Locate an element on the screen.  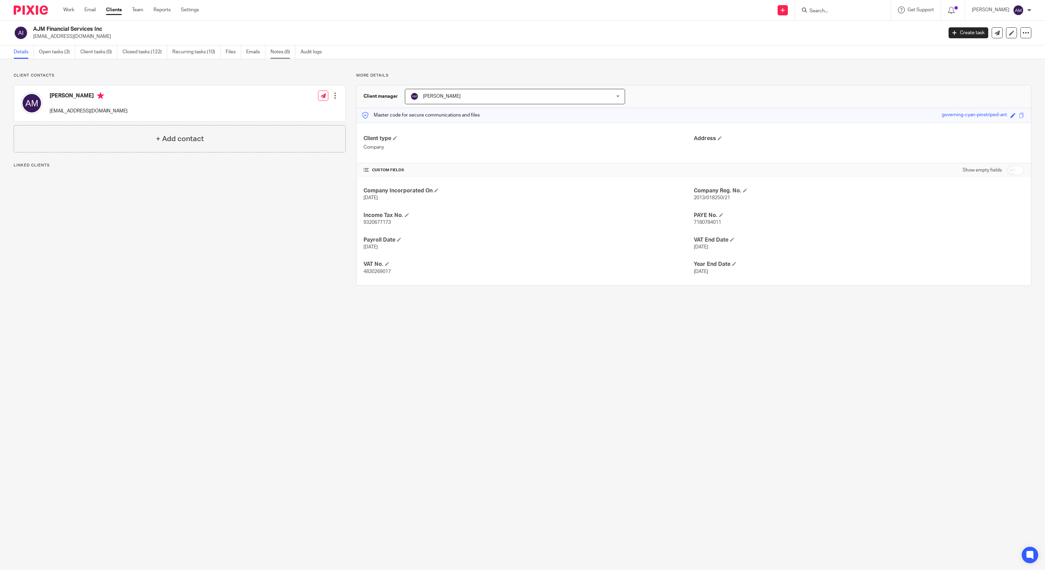
span: 2013/018250/21 is located at coordinates (712, 198).